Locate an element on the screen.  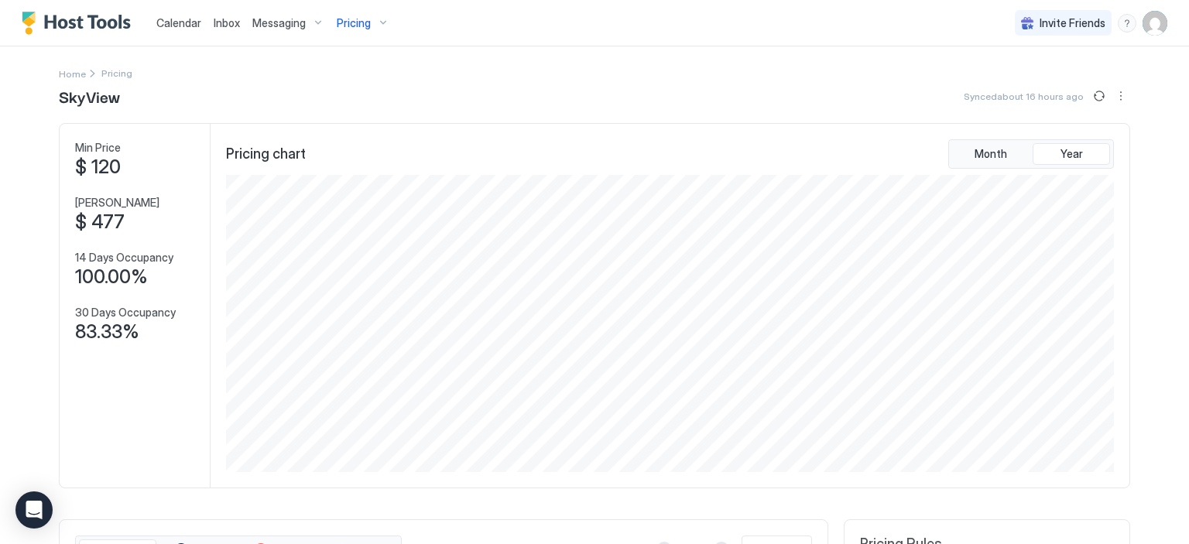
a: Home is located at coordinates (72, 73).